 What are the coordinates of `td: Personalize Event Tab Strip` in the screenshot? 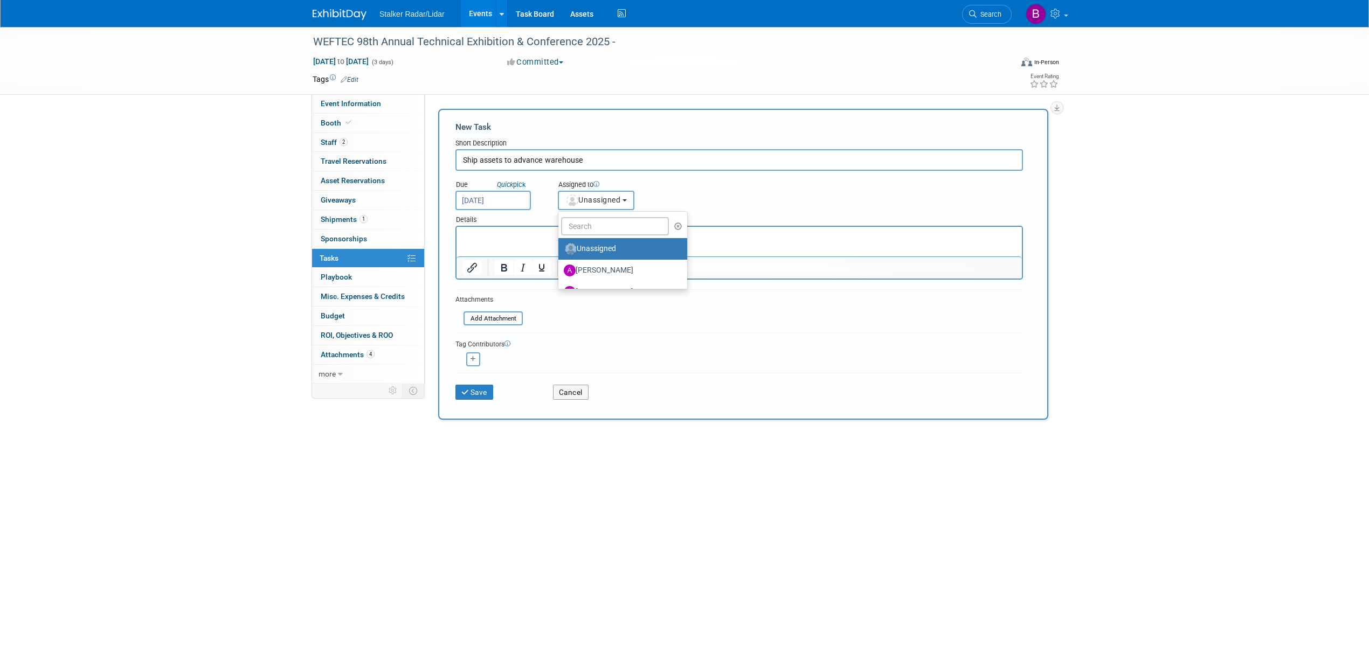 It's located at (393, 391).